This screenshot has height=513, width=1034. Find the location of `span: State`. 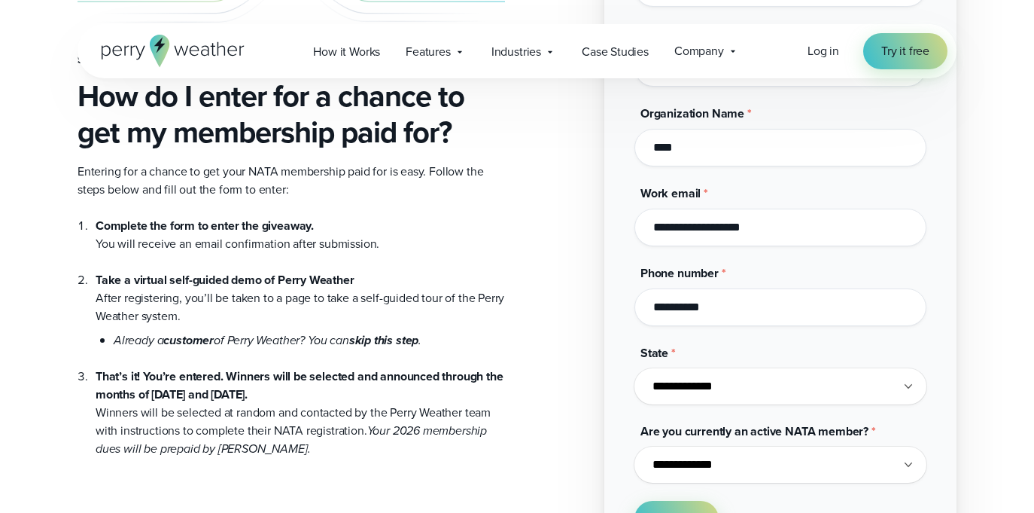

span: State is located at coordinates (654, 352).